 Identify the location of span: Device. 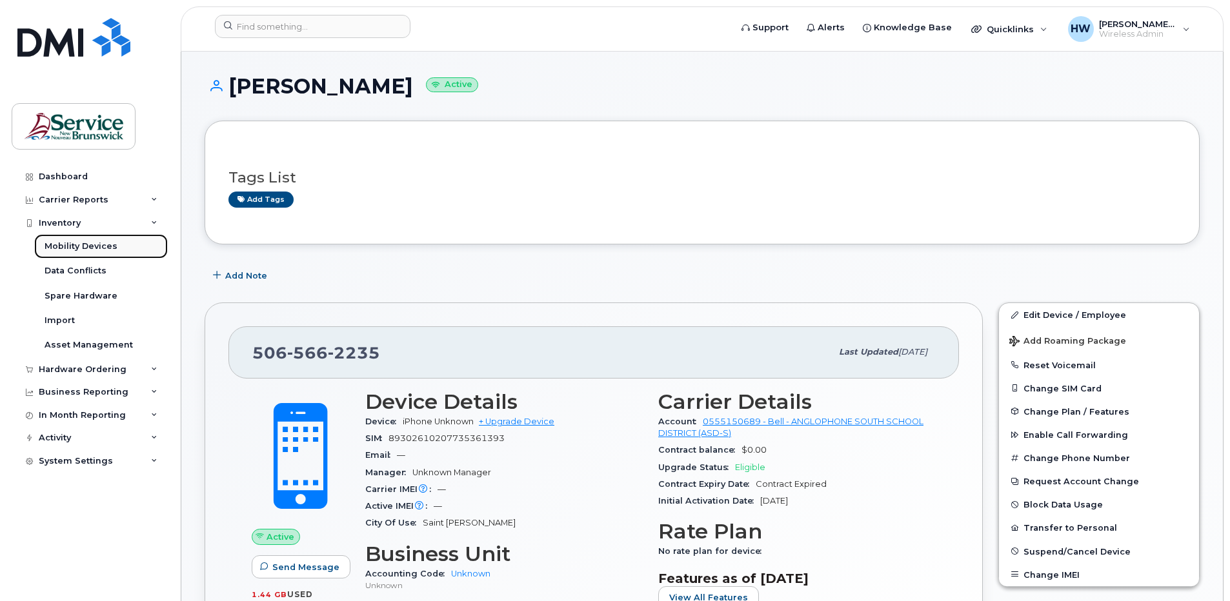
(384, 421).